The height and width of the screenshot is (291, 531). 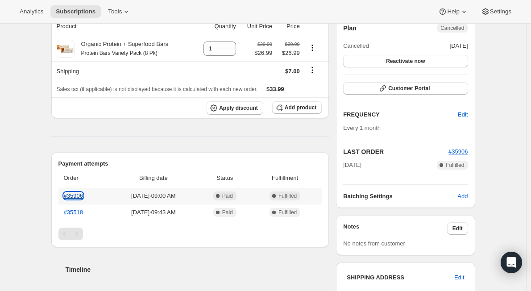 I want to click on nav: Pagination, so click(x=190, y=234).